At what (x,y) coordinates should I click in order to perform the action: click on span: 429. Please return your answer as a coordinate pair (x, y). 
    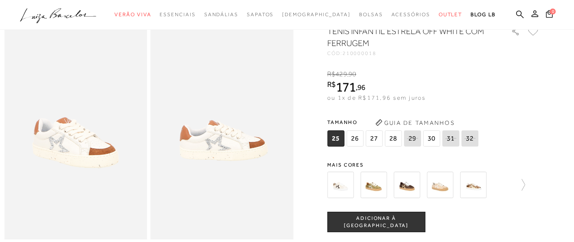
    Looking at the image, I should click on (341, 74).